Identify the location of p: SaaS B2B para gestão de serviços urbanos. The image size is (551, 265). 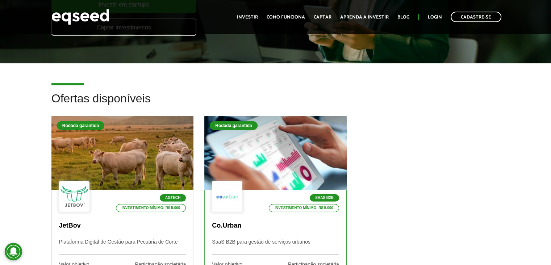
(276, 246).